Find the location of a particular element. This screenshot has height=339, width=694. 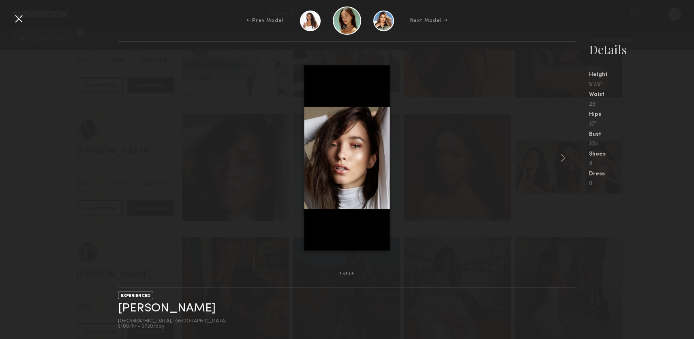

div: Bust is located at coordinates (641, 135).